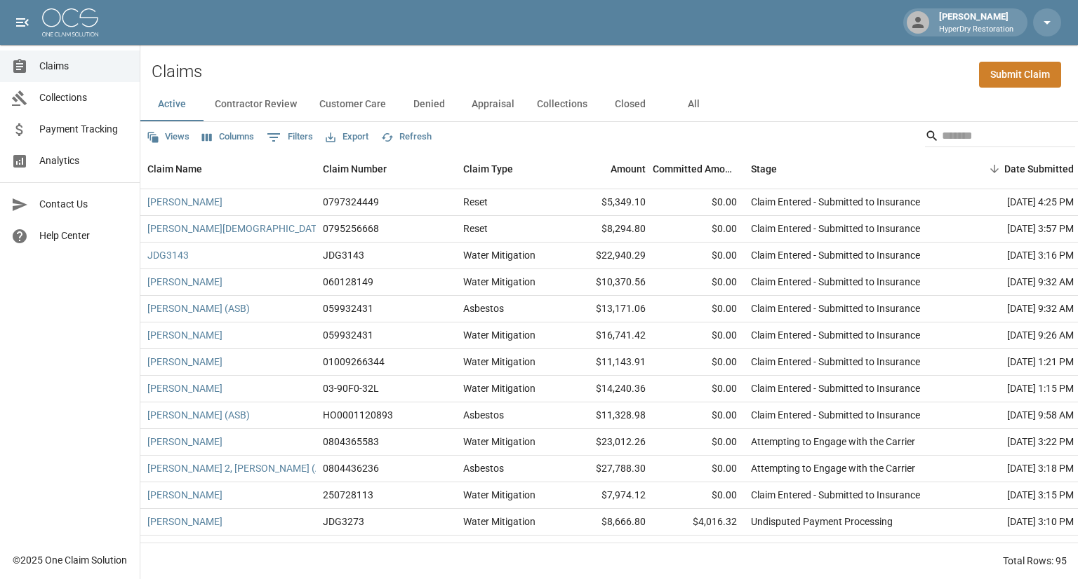  I want to click on button: Views, so click(168, 137).